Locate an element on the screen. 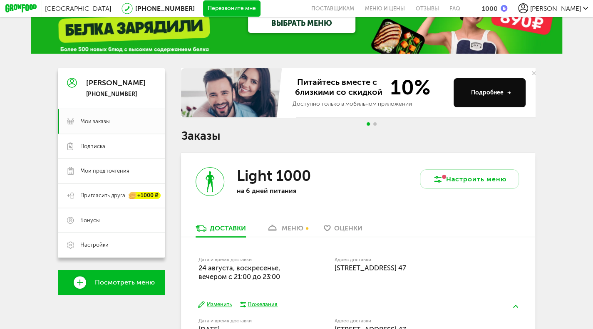 This screenshot has width=593, height=329. h1: Заказы is located at coordinates (358, 136).